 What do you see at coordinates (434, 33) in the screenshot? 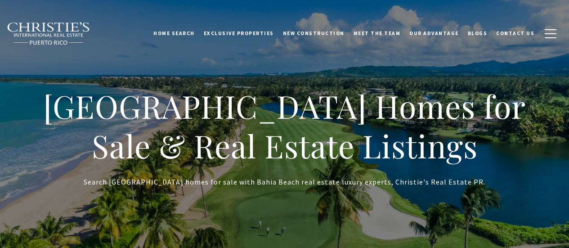
I see `span: Our Advantage` at bounding box center [434, 33].